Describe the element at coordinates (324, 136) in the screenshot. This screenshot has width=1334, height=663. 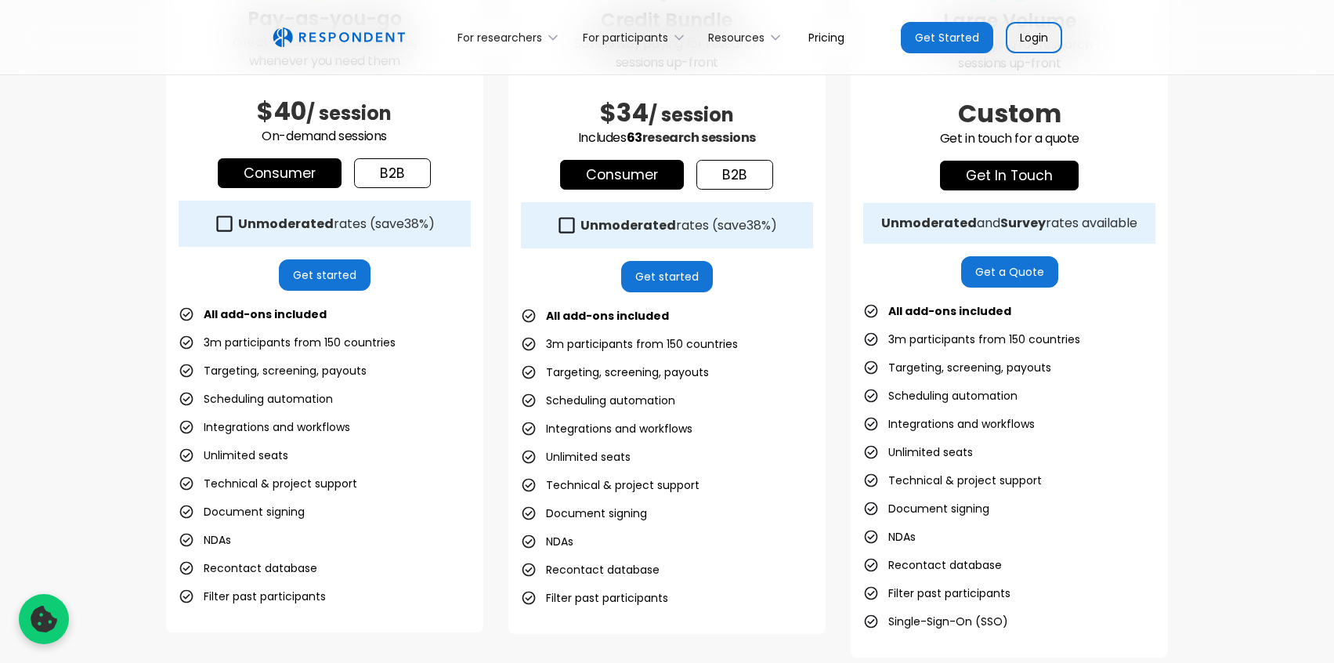
I see `p: On-demand sessions` at that location.